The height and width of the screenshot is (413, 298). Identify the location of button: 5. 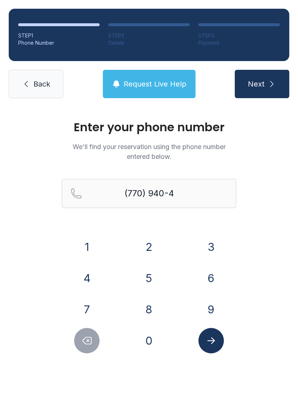
(149, 278).